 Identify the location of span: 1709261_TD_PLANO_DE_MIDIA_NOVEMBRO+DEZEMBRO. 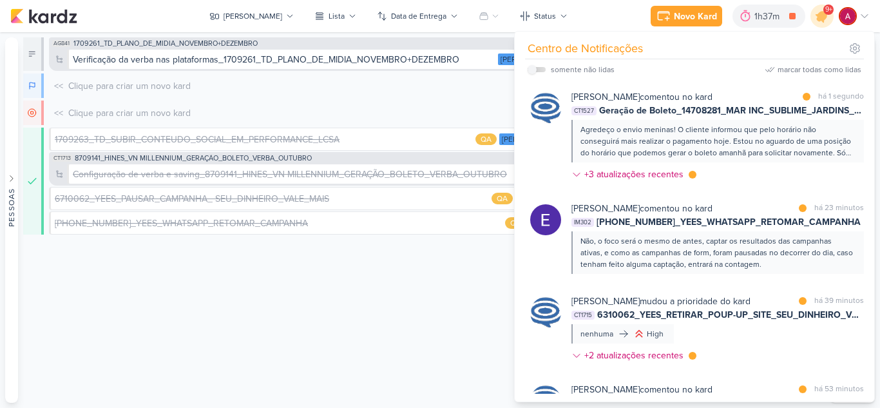
(166, 43).